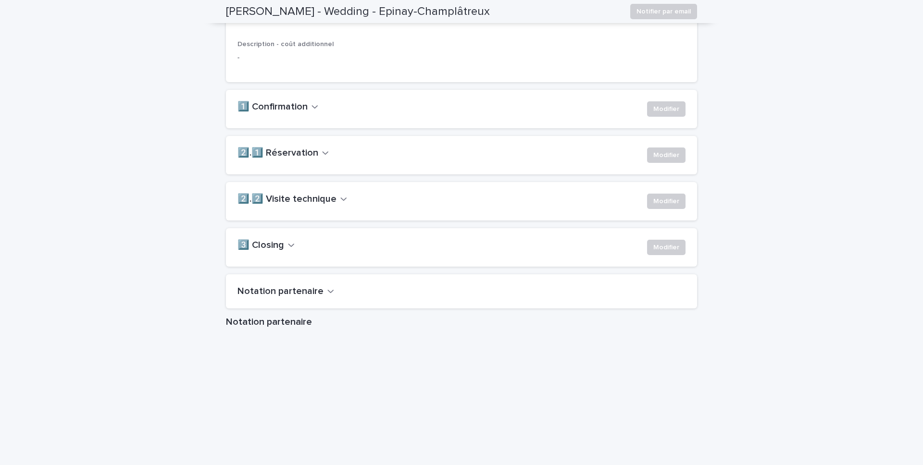 This screenshot has height=465, width=923. Describe the element at coordinates (462, 322) in the screenshot. I see `h1: Notation partenaire` at that location.